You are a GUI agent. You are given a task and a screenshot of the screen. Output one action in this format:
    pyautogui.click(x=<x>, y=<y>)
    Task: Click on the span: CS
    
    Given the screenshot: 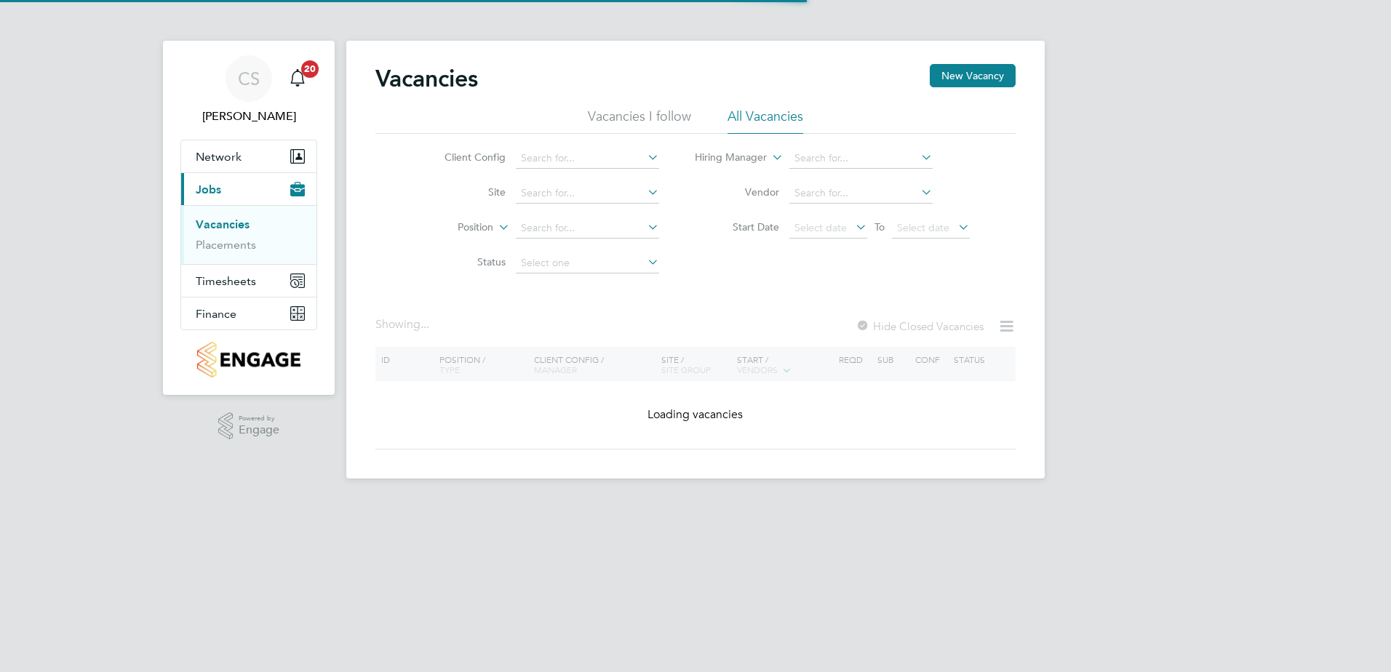 What is the action you would take?
    pyautogui.click(x=249, y=79)
    